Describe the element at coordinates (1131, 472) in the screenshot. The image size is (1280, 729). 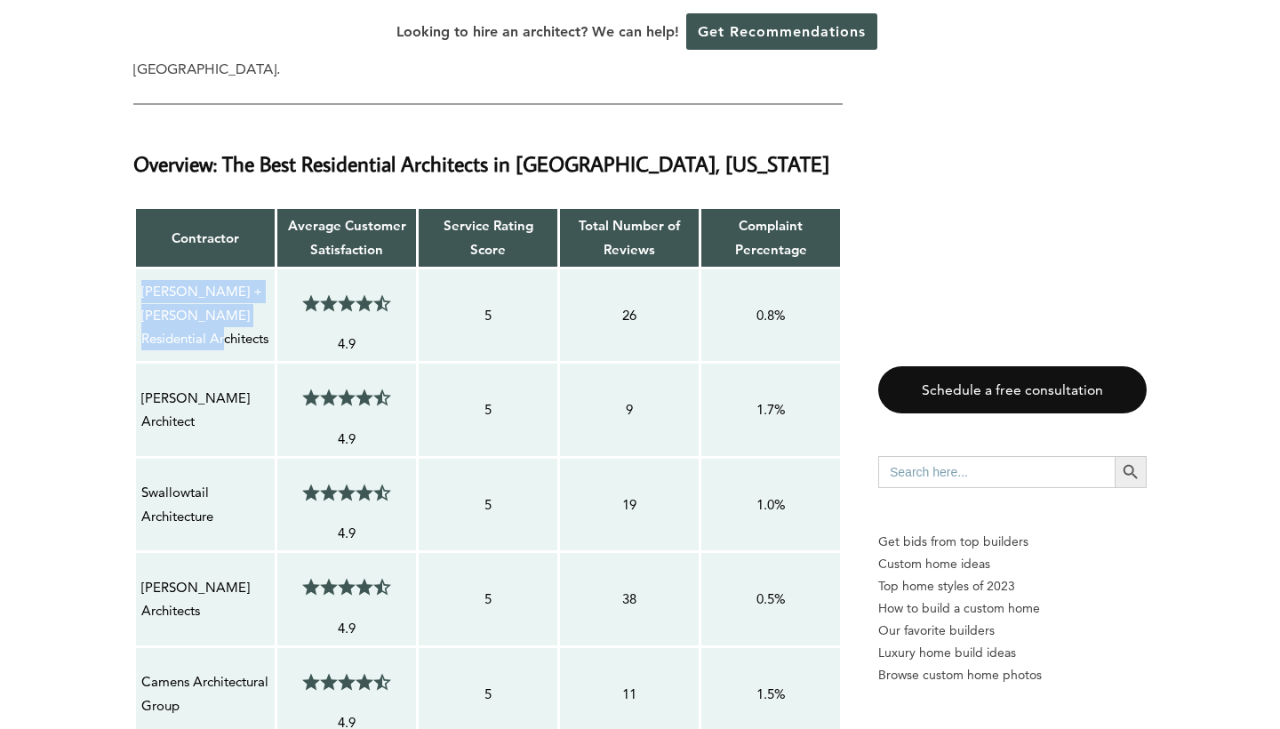
I see `svg: Search` at that location.